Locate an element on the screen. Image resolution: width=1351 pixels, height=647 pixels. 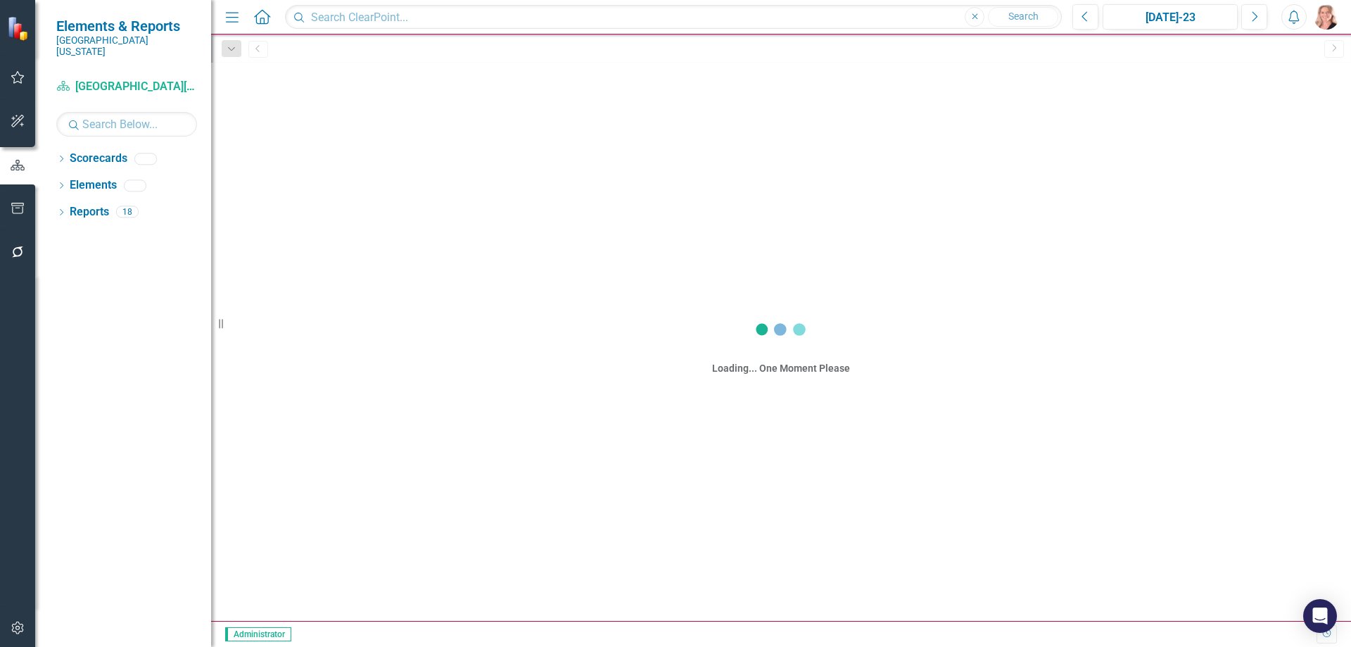
input: Search Below... is located at coordinates (127, 124).